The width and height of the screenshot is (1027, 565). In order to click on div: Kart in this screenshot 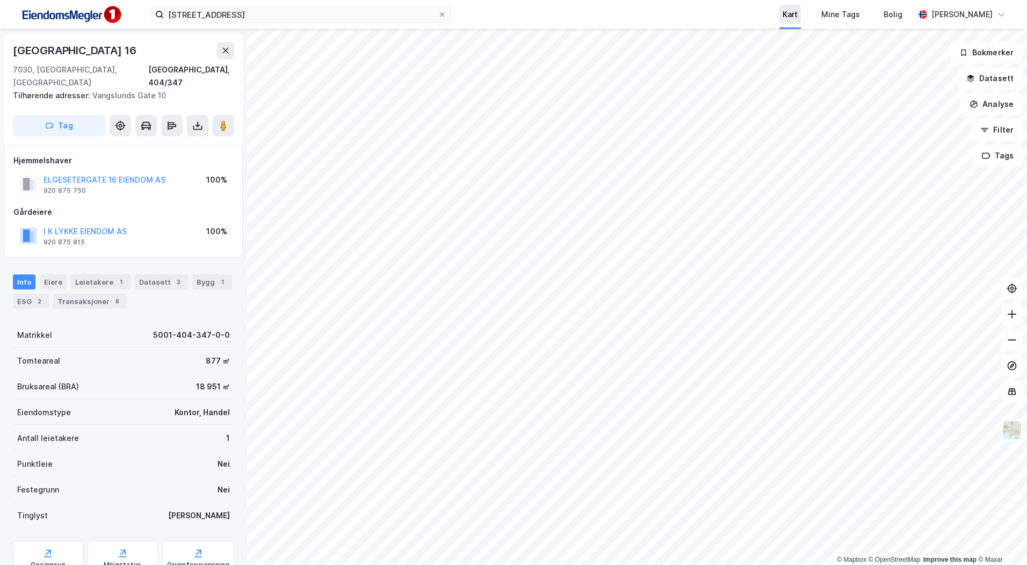, I will do `click(790, 15)`.